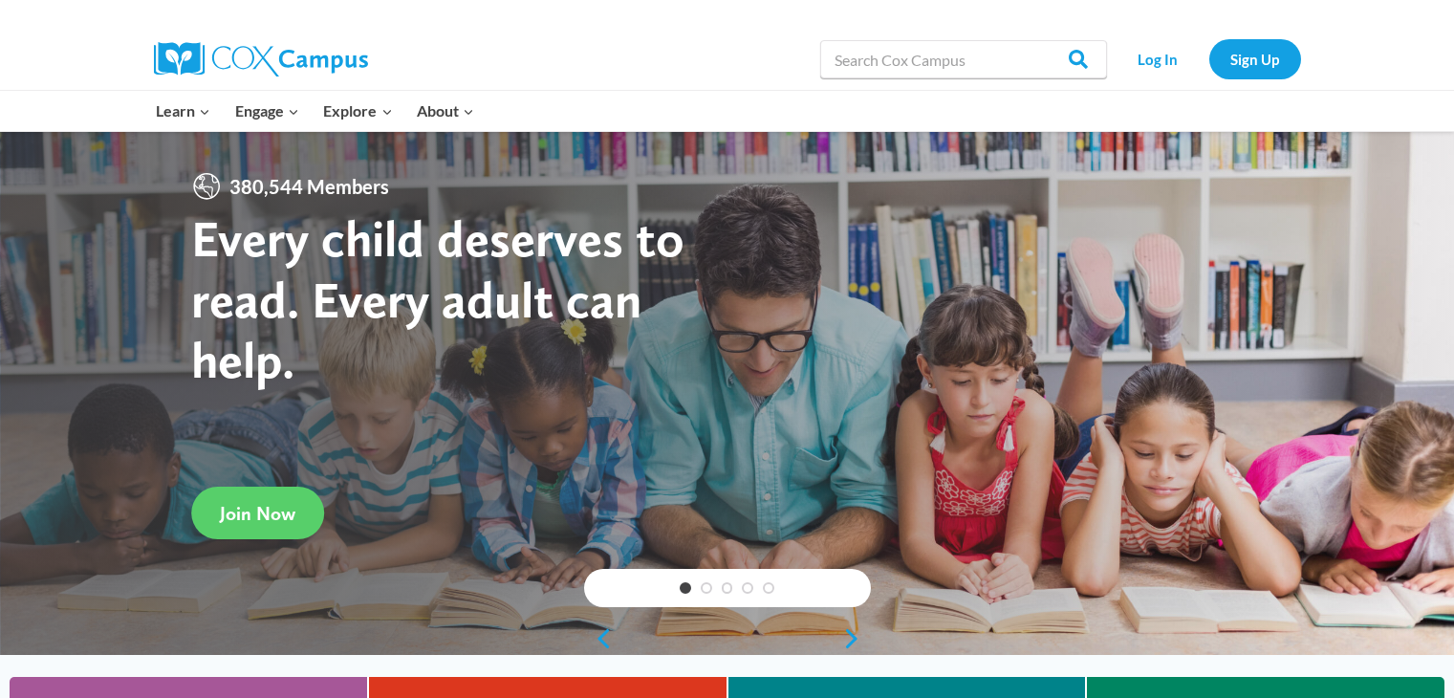  What do you see at coordinates (964, 59) in the screenshot?
I see `input: Search Cox Campus` at bounding box center [964, 59].